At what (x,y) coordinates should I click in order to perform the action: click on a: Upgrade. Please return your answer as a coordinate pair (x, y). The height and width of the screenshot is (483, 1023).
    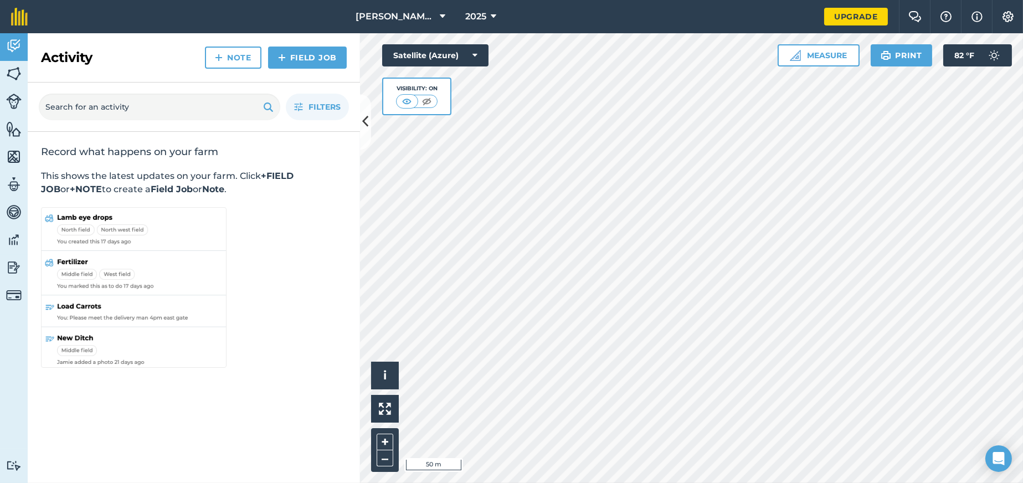
    Looking at the image, I should click on (856, 17).